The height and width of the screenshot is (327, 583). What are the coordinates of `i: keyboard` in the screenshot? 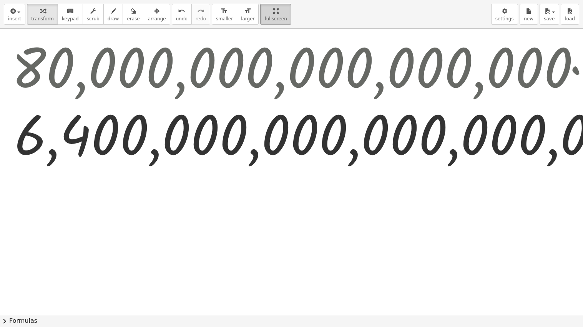 It's located at (70, 11).